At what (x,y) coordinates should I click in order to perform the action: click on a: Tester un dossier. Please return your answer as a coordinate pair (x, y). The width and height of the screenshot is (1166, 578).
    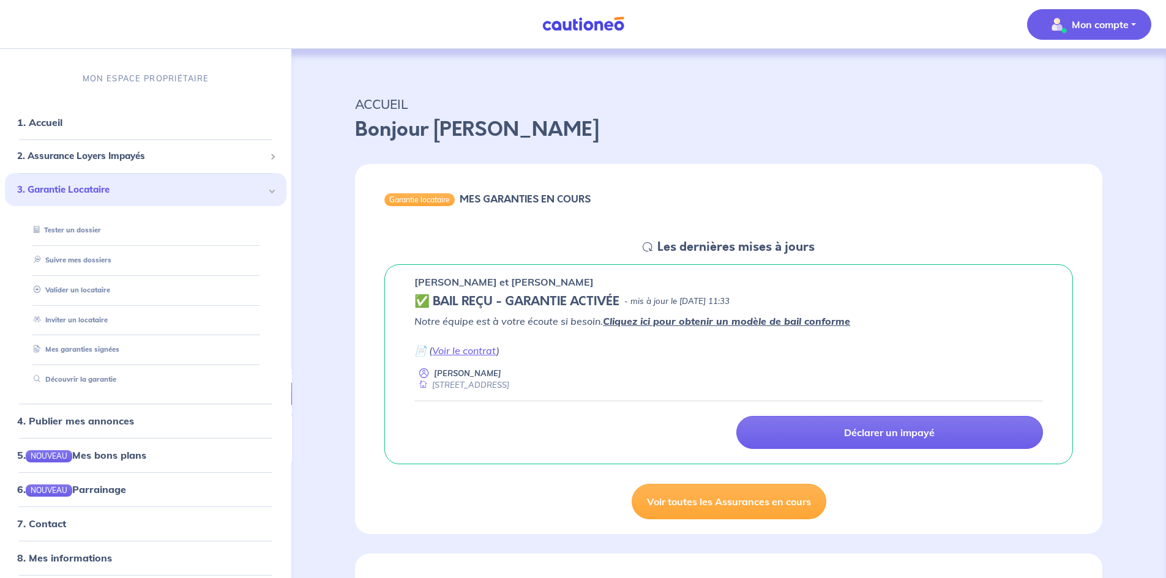
    Looking at the image, I should click on (65, 230).